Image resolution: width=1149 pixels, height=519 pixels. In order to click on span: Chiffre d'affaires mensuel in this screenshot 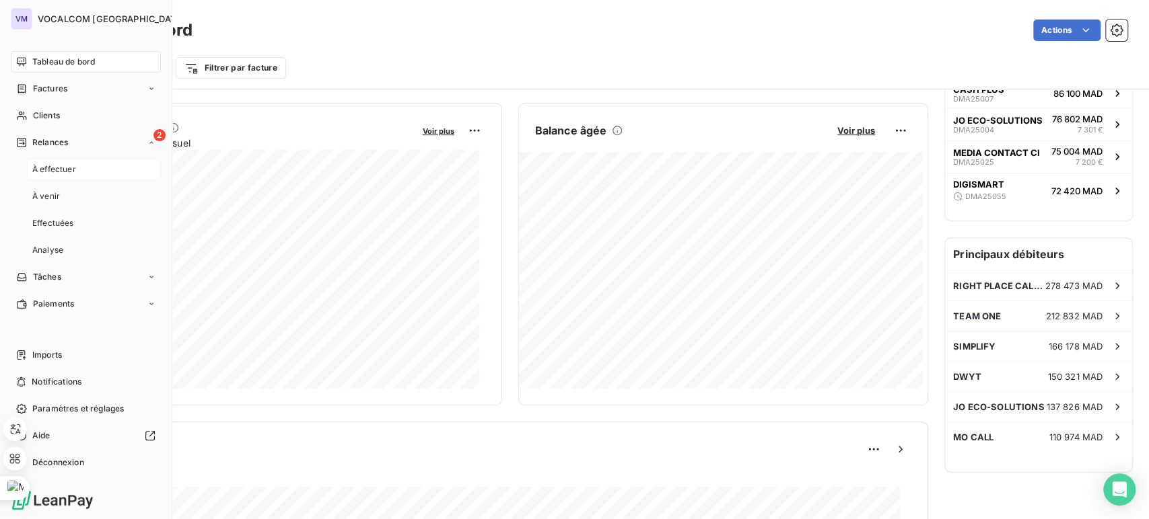, I will do `click(244, 143)`.